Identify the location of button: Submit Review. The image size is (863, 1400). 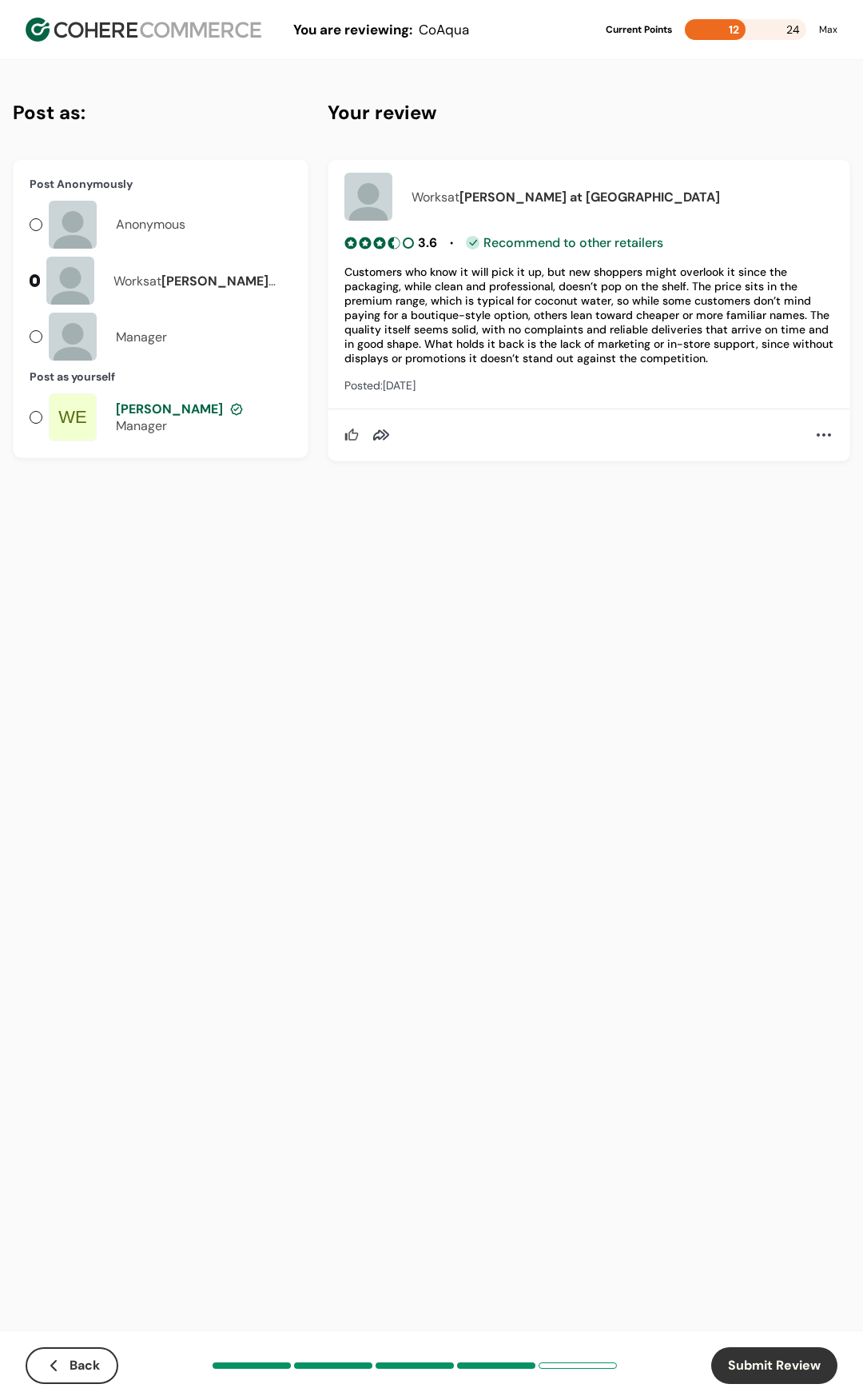
(775, 1365).